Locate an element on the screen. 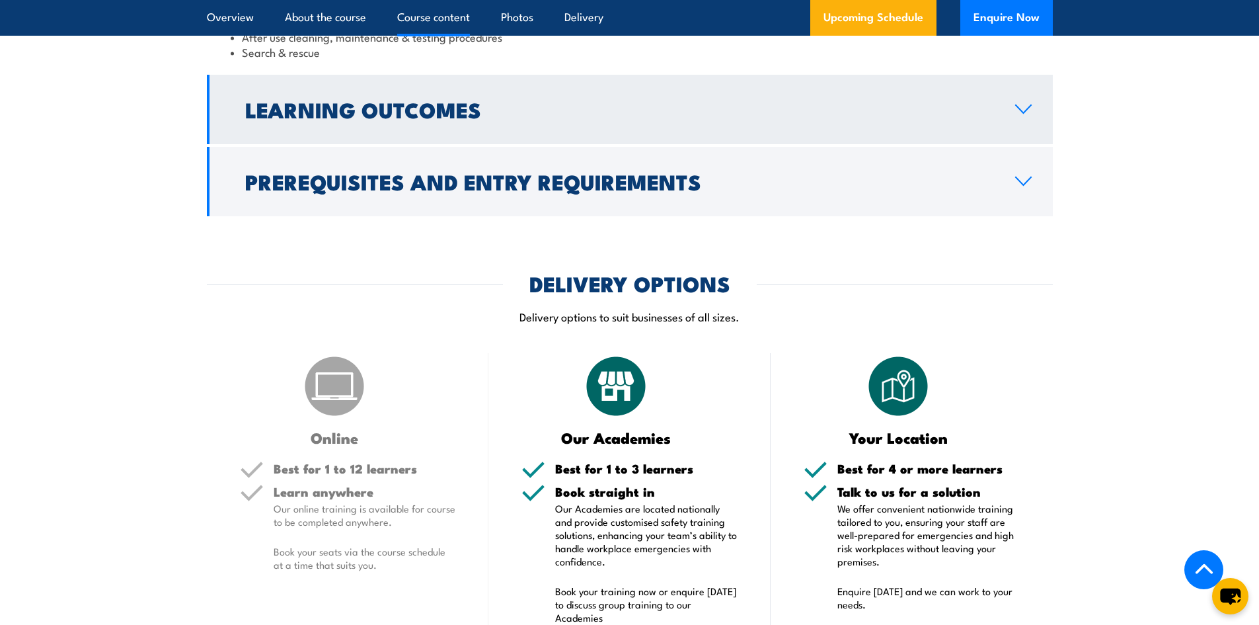 The height and width of the screenshot is (625, 1259). p: Book your seats via the course schedule at a time that suits you. is located at coordinates (365, 558).